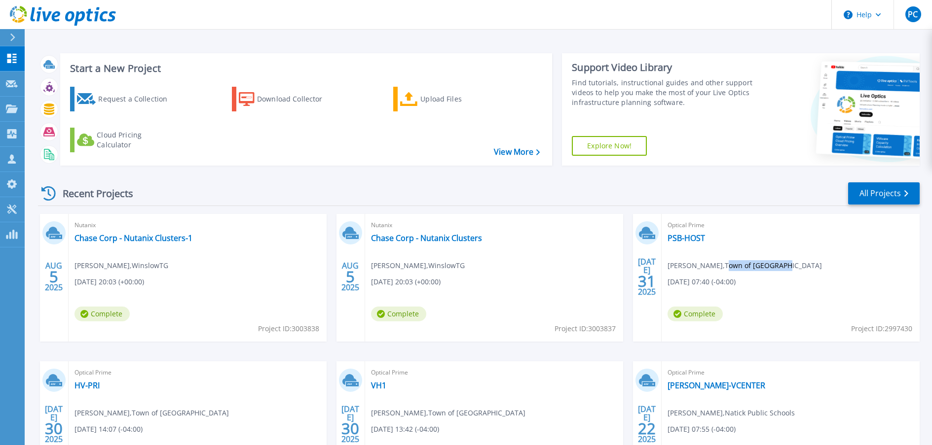  Describe the element at coordinates (125, 140) in the screenshot. I see `a: Cloud Pricing Calculator` at that location.